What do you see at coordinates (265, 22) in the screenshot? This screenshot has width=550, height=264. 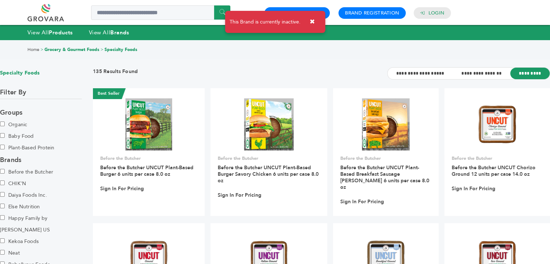 I see `span: This Brand is currently inactive.` at bounding box center [265, 22].